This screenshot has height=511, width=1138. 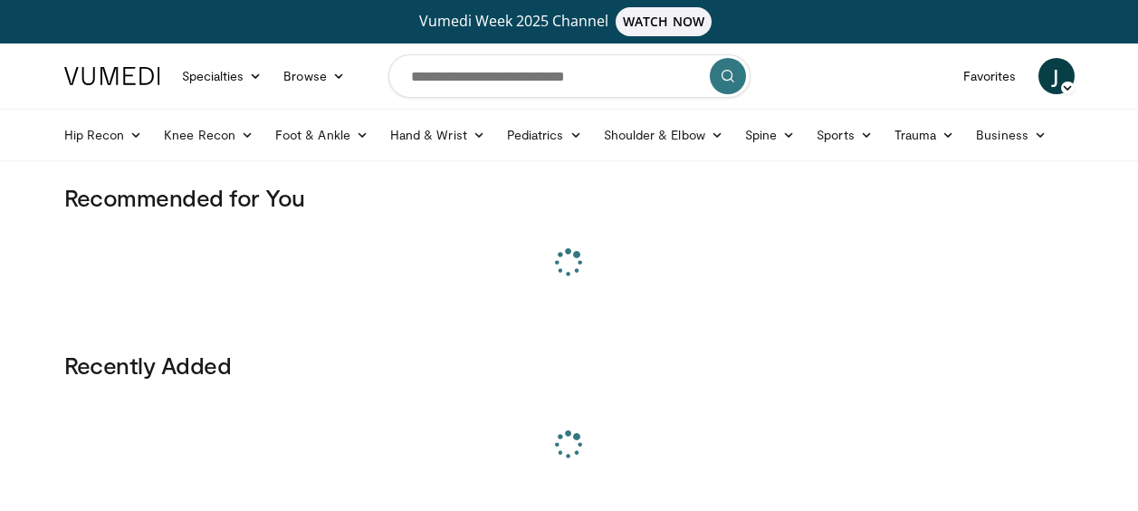 What do you see at coordinates (569, 197) in the screenshot?
I see `h3: Recommended for You` at bounding box center [569, 197].